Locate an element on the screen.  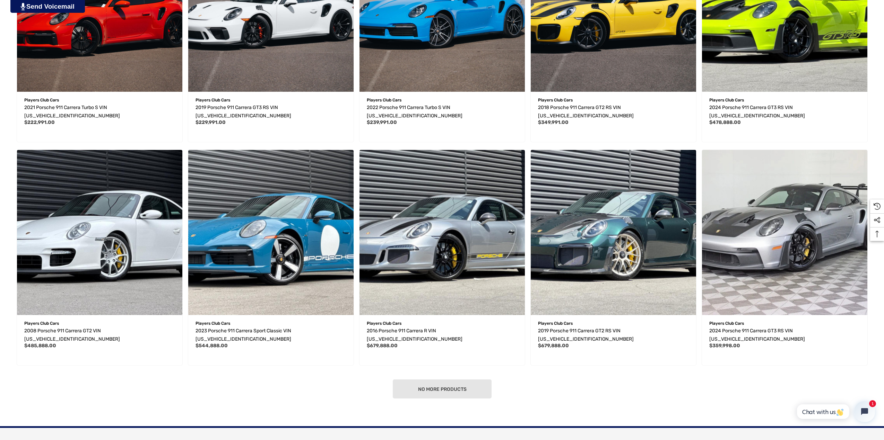
a: 2022 Porsche 911 Carrera Turbo S VIN WP0AD2A99NS254190,$239,991.00 is located at coordinates (442, 112).